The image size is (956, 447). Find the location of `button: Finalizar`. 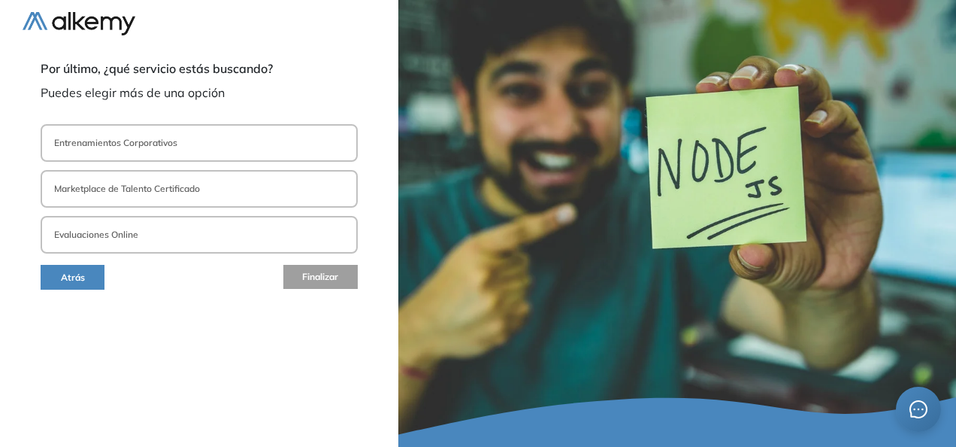

button: Finalizar is located at coordinates (320, 277).